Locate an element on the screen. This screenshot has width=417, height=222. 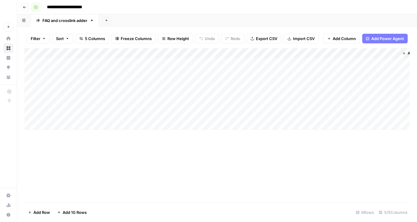
a: Usage is located at coordinates (8, 205).